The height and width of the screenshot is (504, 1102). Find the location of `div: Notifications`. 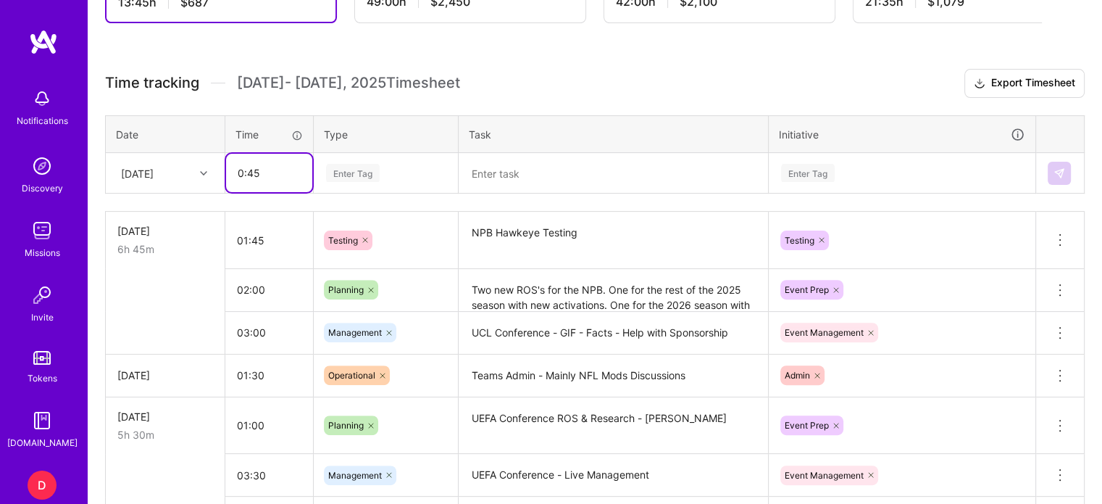

div: Notifications is located at coordinates (42, 120).